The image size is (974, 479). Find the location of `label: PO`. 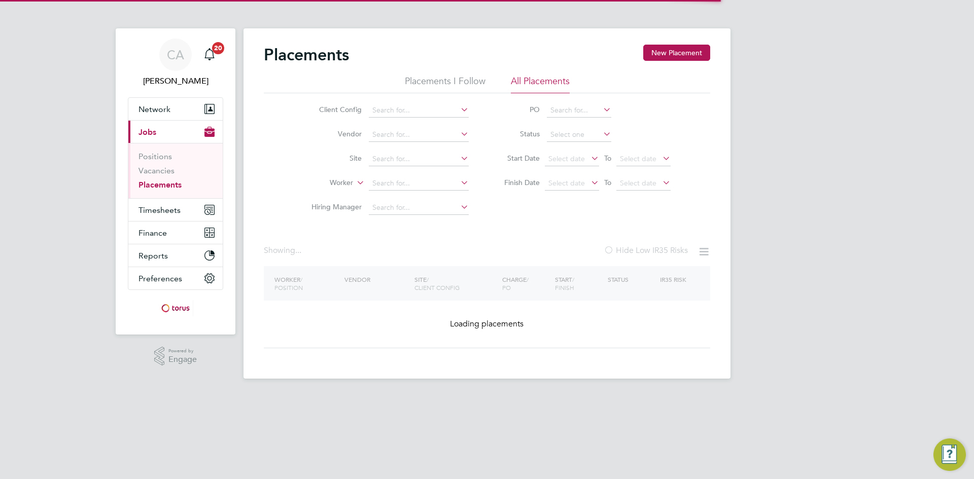

label: PO is located at coordinates (517, 110).